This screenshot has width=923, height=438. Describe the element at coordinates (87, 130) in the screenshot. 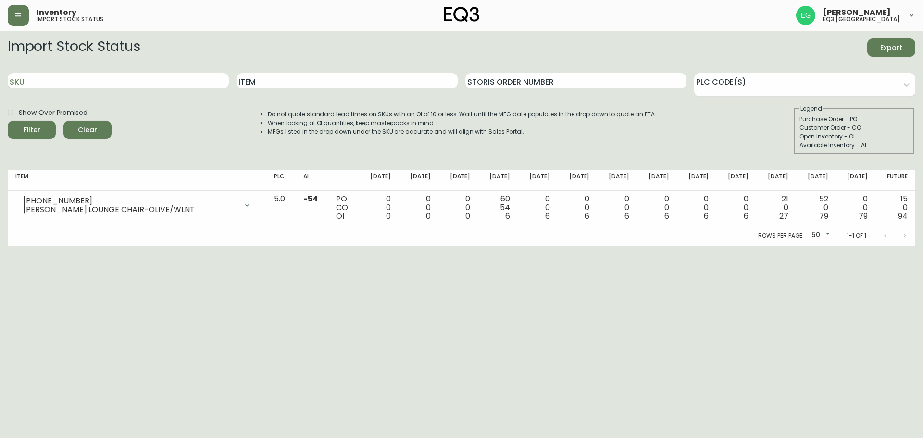

I see `button: Clear` at that location.